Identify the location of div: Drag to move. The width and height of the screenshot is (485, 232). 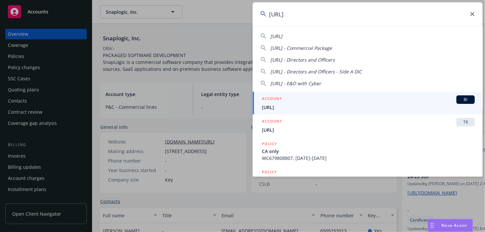
(432, 226).